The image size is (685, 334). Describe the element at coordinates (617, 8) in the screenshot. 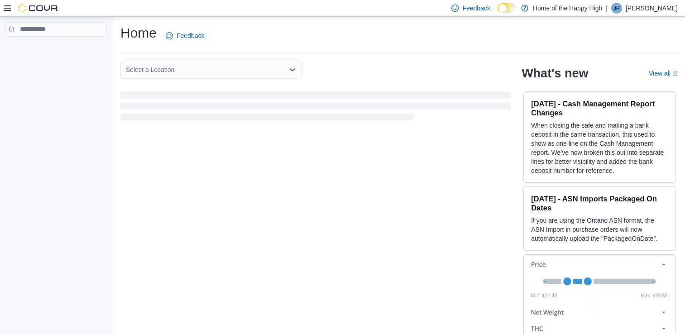

I see `div: Jada Pommer` at that location.